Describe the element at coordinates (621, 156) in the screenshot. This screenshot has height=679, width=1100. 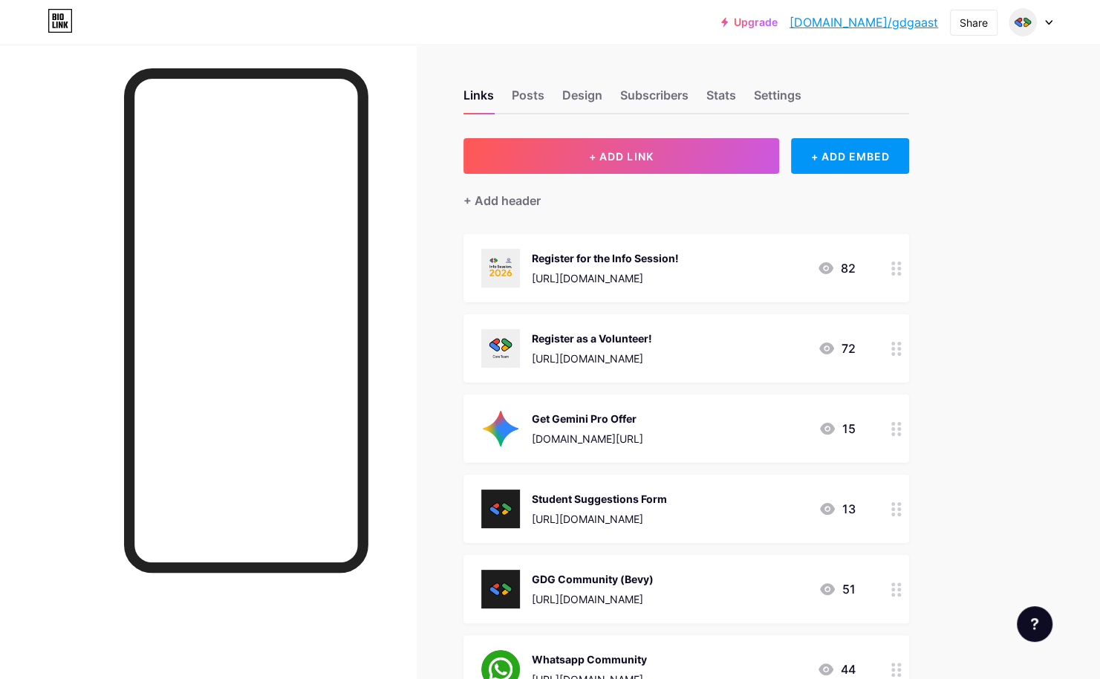
I see `button: + ADD LINK` at that location.